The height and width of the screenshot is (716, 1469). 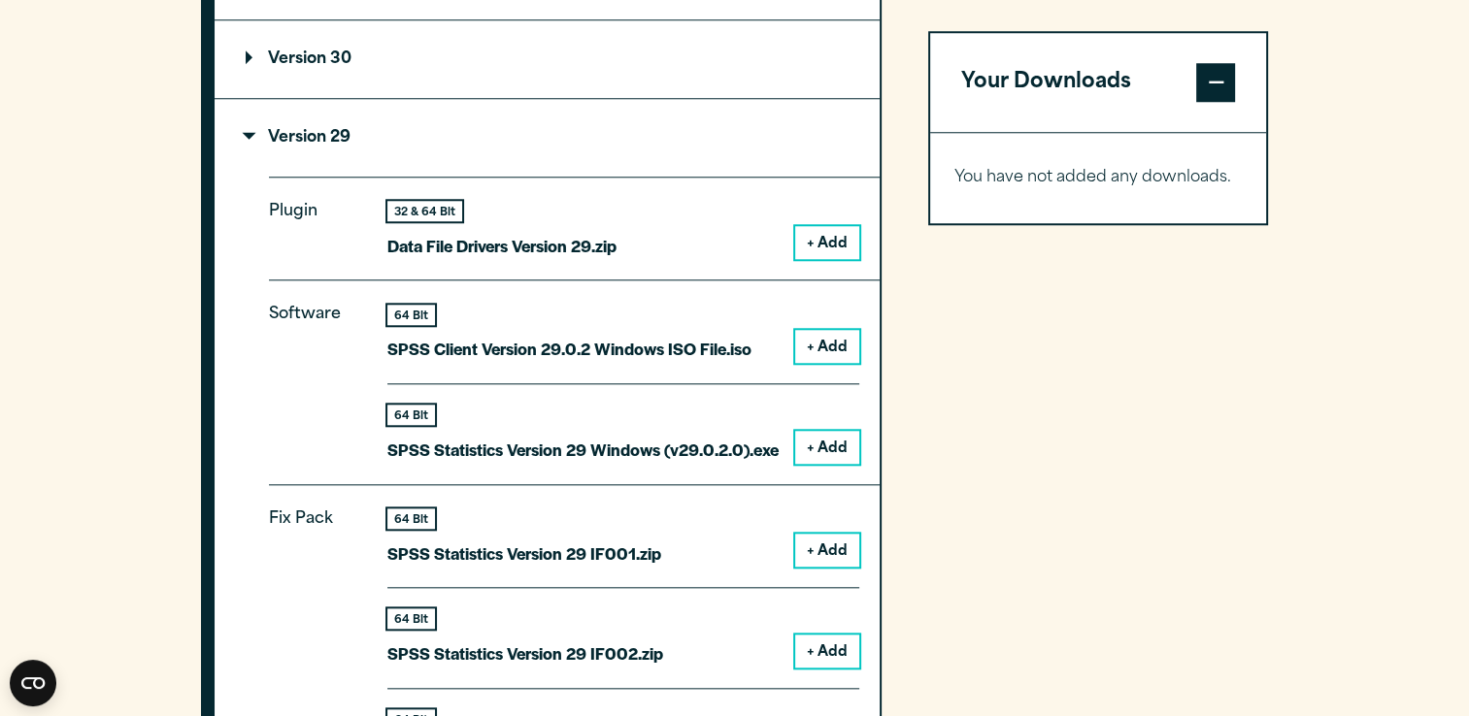 I want to click on summary: Version 30, so click(x=547, y=59).